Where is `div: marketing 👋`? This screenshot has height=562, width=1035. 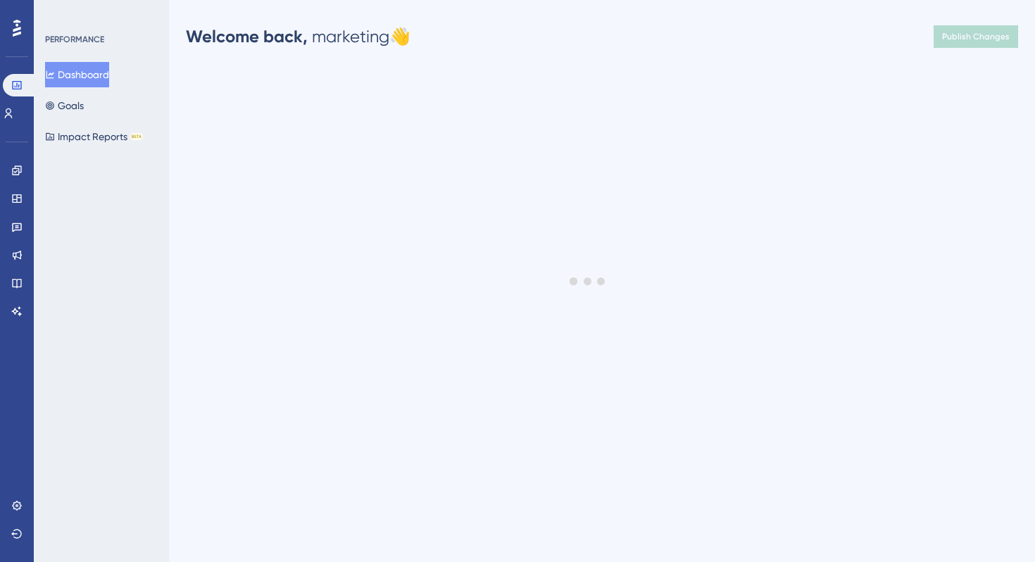
div: marketing 👋 is located at coordinates (298, 37).